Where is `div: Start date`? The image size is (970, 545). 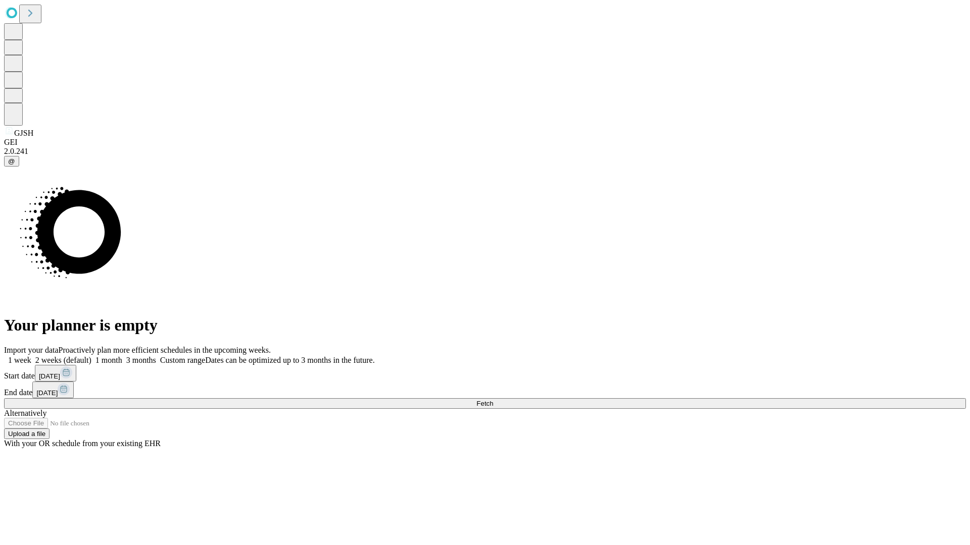 div: Start date is located at coordinates (485, 373).